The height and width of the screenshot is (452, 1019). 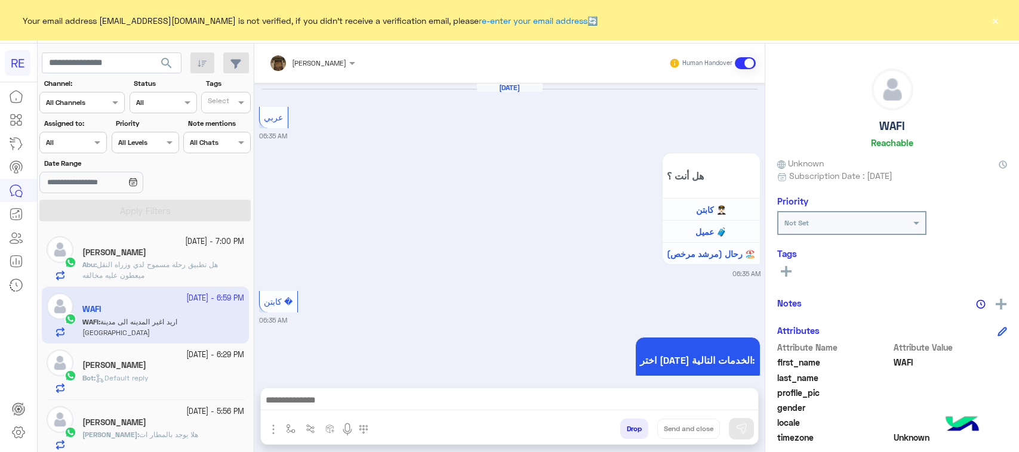 I want to click on button: Send and close, so click(x=688, y=429).